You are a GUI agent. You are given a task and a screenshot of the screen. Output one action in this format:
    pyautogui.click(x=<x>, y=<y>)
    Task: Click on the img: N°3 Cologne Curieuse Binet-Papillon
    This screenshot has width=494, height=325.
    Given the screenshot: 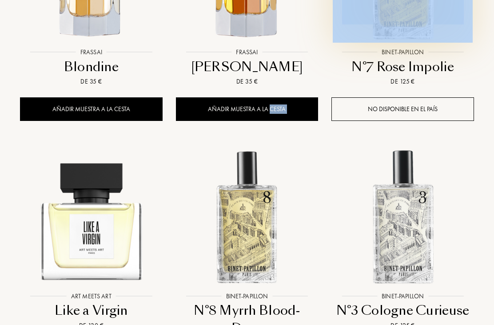 What is the action you would take?
    pyautogui.click(x=403, y=216)
    